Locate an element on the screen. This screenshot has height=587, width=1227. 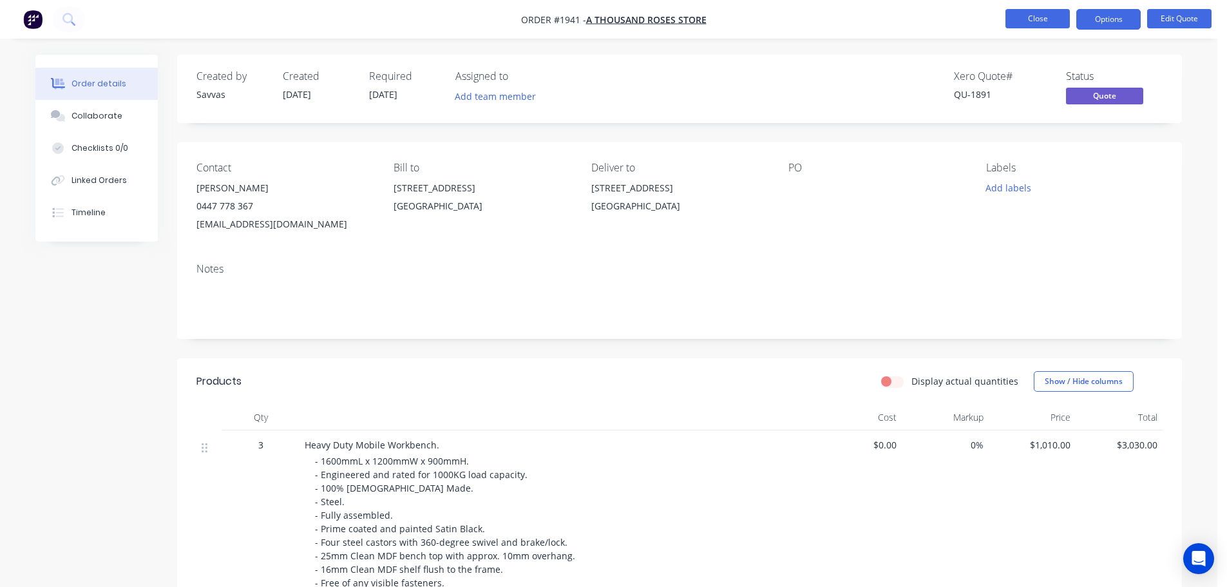
button: Collaborate is located at coordinates (97, 116).